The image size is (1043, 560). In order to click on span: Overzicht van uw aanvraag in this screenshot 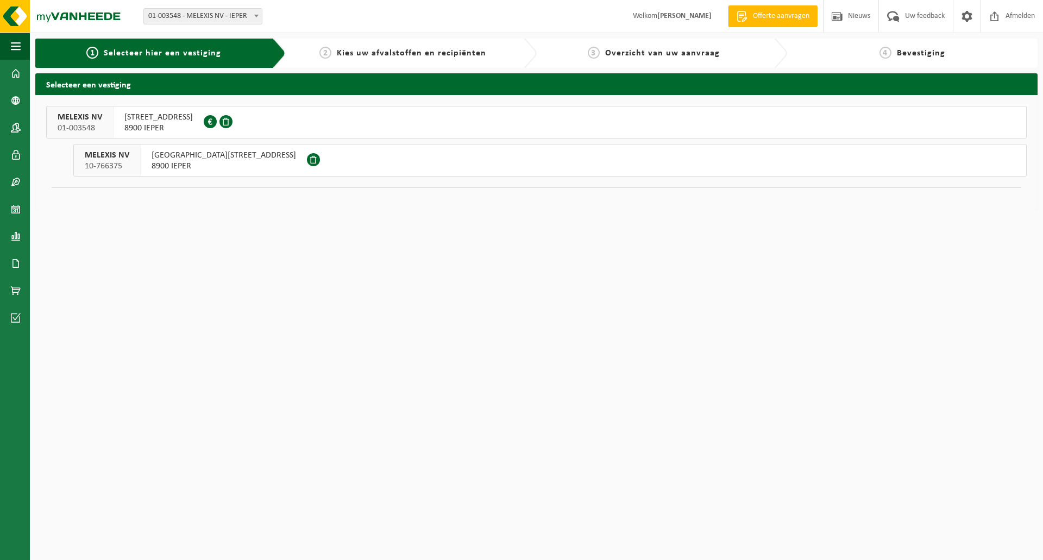, I will do `click(662, 53)`.